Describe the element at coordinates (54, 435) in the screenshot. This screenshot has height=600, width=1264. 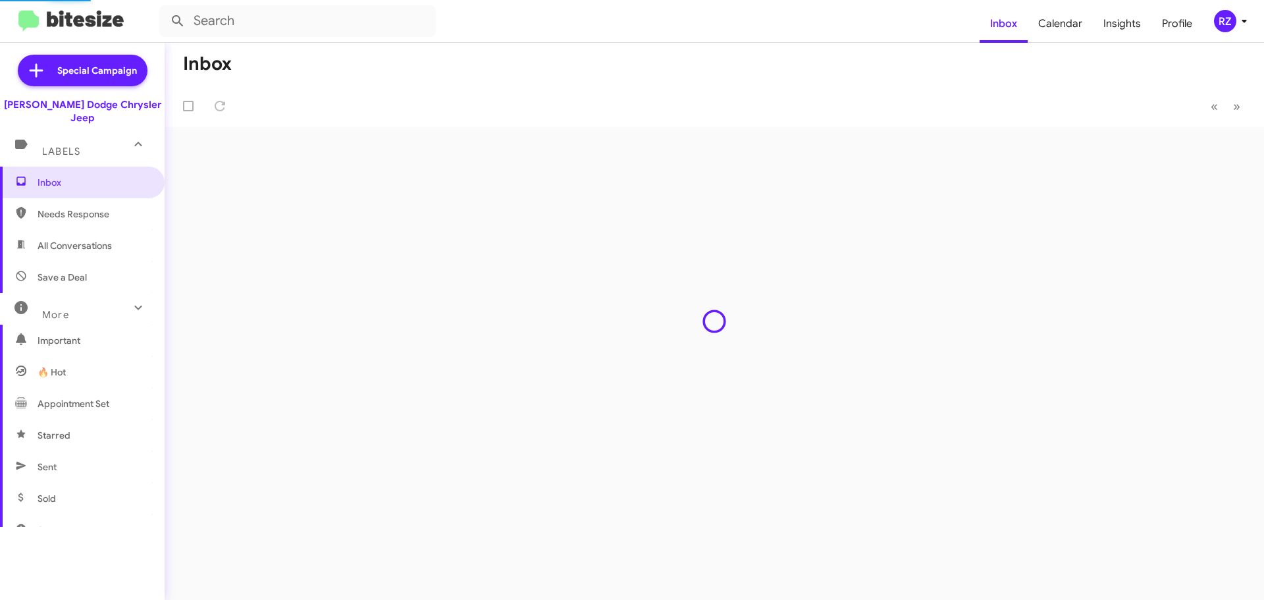
I see `span: Starred` at that location.